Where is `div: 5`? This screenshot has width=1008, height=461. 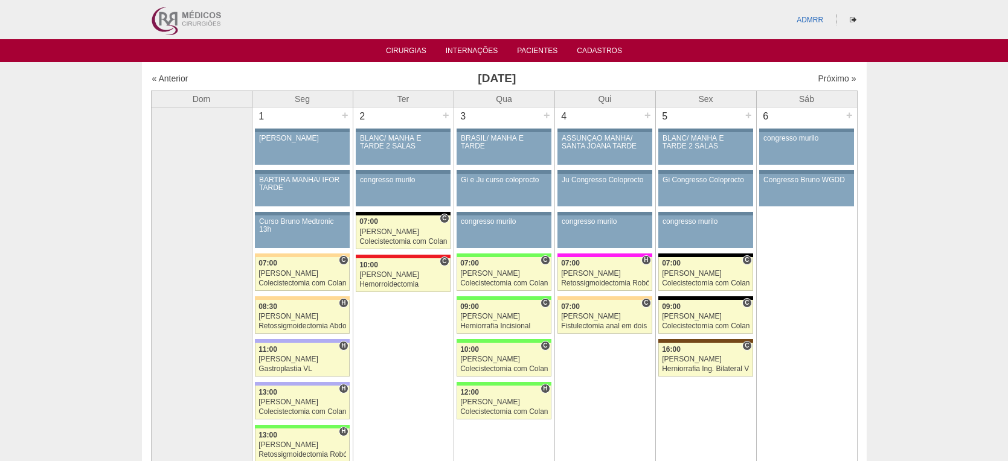
div: 5 is located at coordinates (665, 117).